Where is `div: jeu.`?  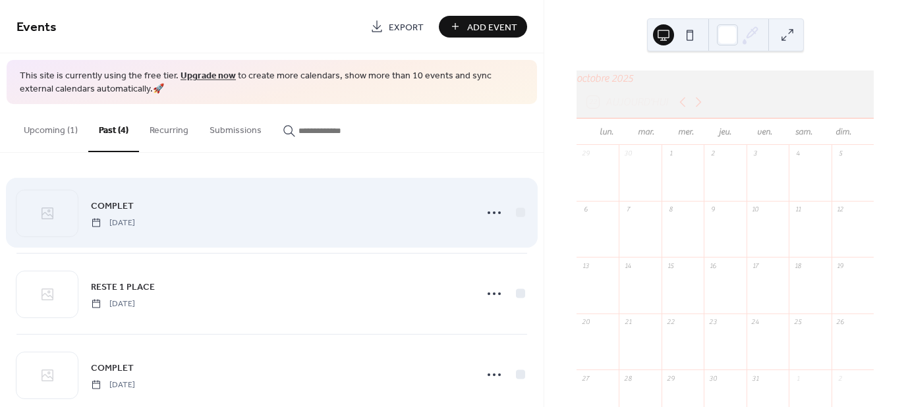
div: jeu. is located at coordinates (725, 132).